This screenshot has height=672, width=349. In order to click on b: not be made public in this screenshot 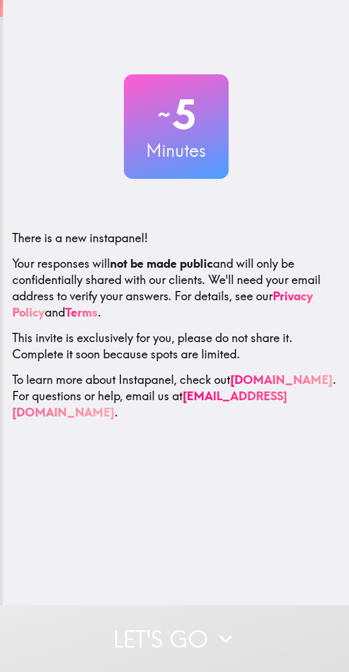, I will do `click(161, 263)`.